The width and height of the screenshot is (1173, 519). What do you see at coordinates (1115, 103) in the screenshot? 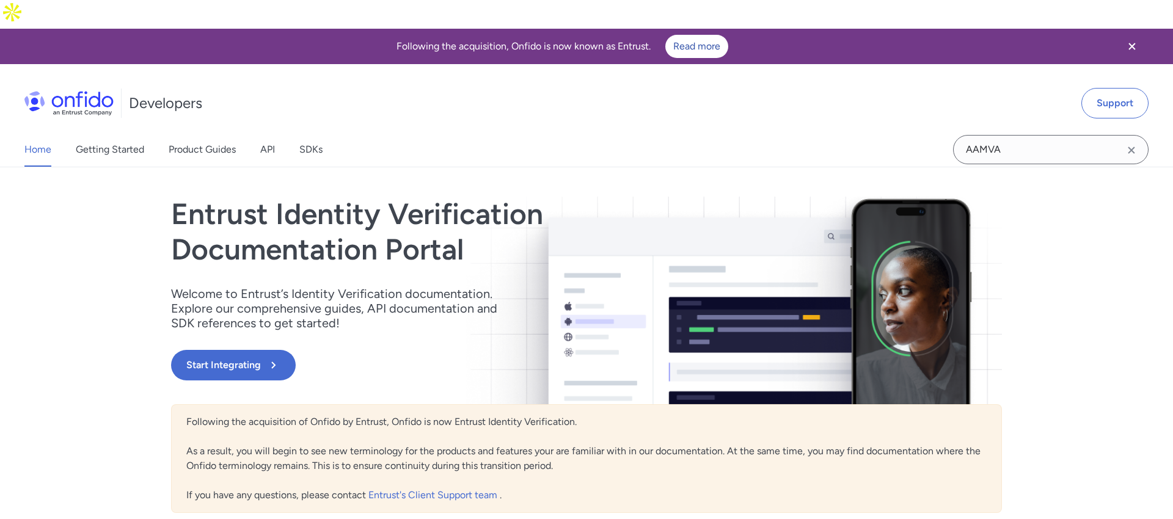
I see `a: Support` at bounding box center [1115, 103].